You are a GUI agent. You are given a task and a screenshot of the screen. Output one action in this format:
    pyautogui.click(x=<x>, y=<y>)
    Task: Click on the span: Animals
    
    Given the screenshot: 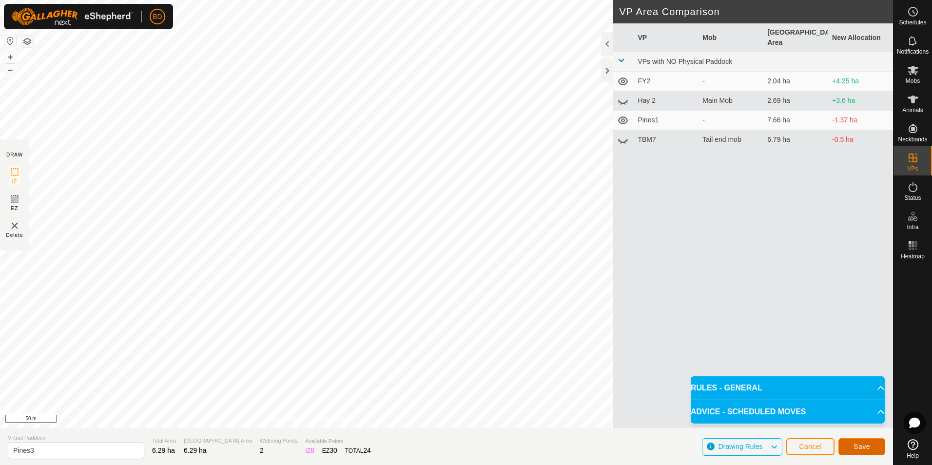 What is the action you would take?
    pyautogui.click(x=913, y=110)
    